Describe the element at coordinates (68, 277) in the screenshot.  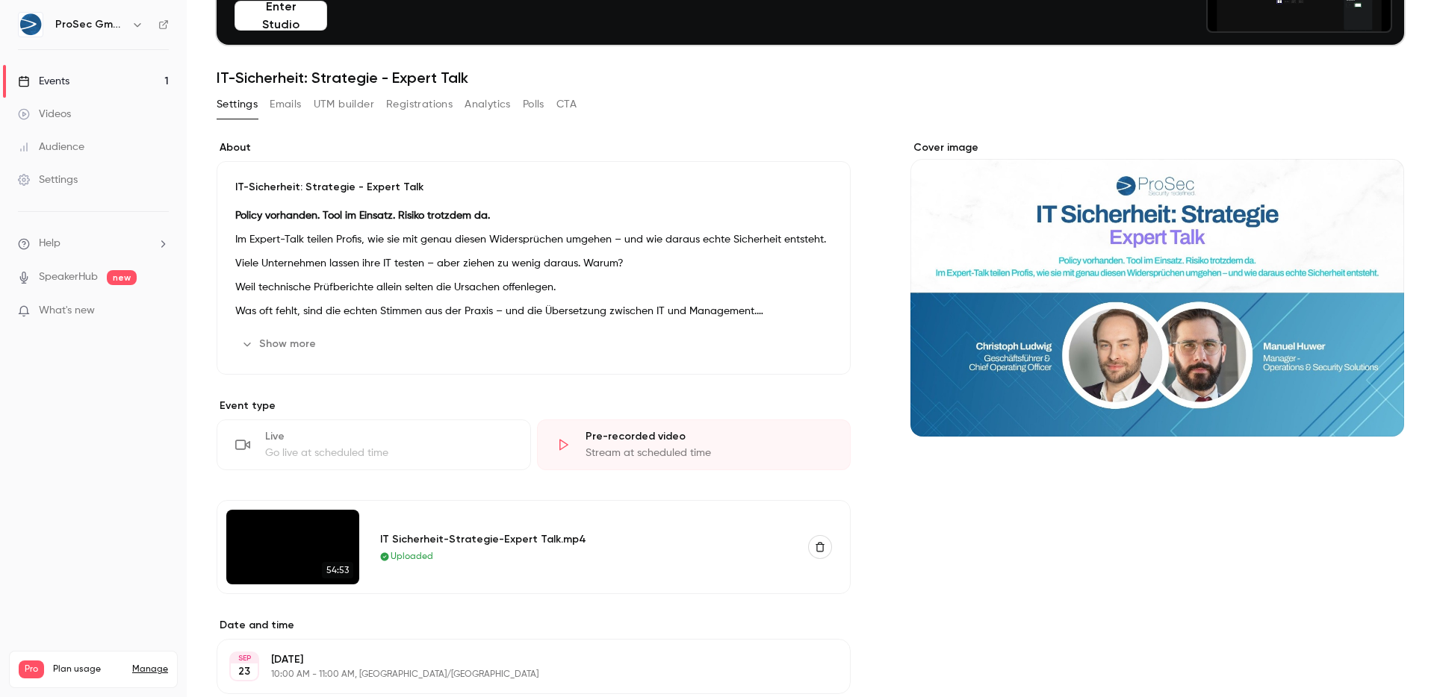
I see `a: SpeakerHub` at that location.